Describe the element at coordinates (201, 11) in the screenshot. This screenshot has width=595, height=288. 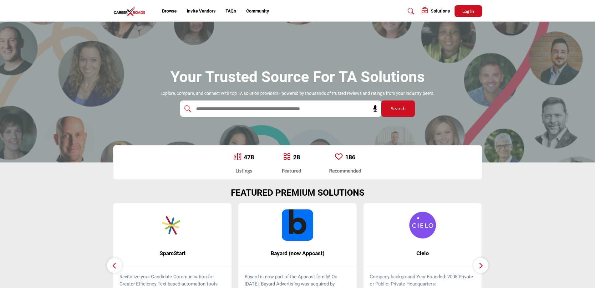
I see `a: Invite Vendors` at that location.